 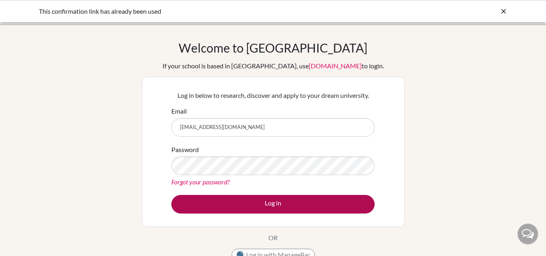 What do you see at coordinates (213, 11) in the screenshot?
I see `div: This confirmation link has already been used` at bounding box center [213, 11].